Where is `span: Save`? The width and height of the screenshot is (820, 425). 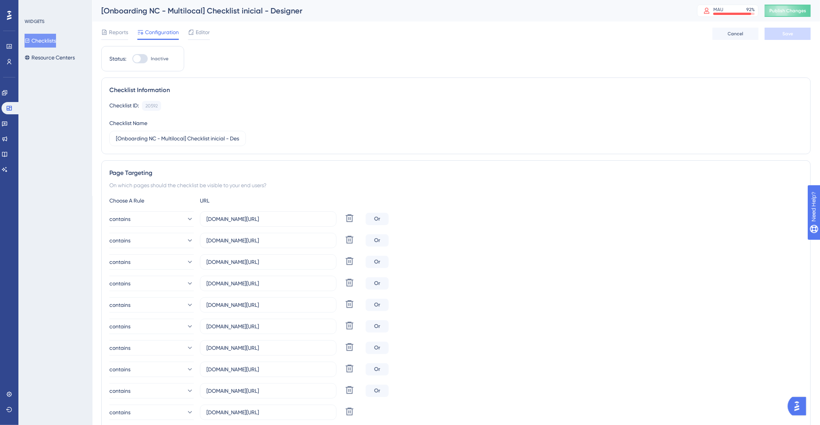
span: Save is located at coordinates (788, 34).